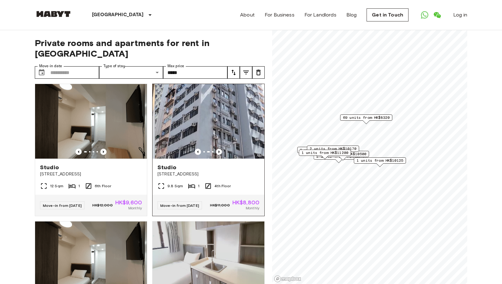 The image size is (502, 284). I want to click on span: HK$9,600, so click(129, 202).